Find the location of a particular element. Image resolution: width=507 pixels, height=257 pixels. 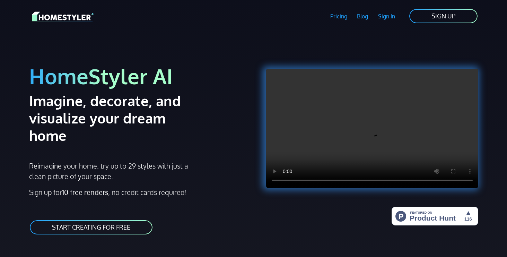

h2: Imagine, decorate, and visualize your dream home is located at coordinates (117, 118).